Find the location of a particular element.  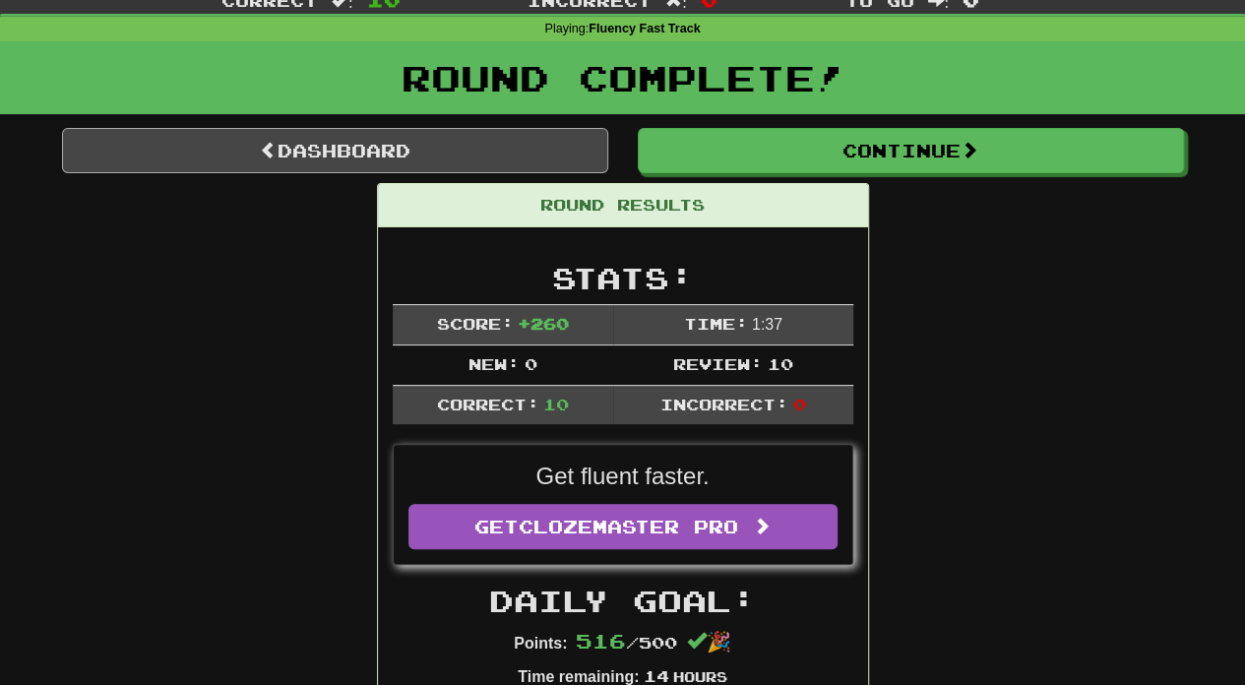

span: 14 is located at coordinates (656, 675).